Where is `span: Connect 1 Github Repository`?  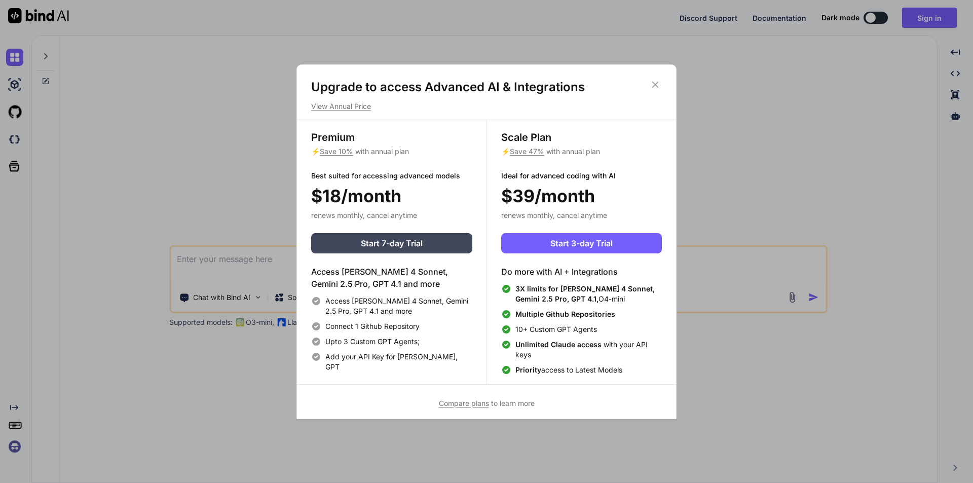
span: Connect 1 Github Repository is located at coordinates (372, 326).